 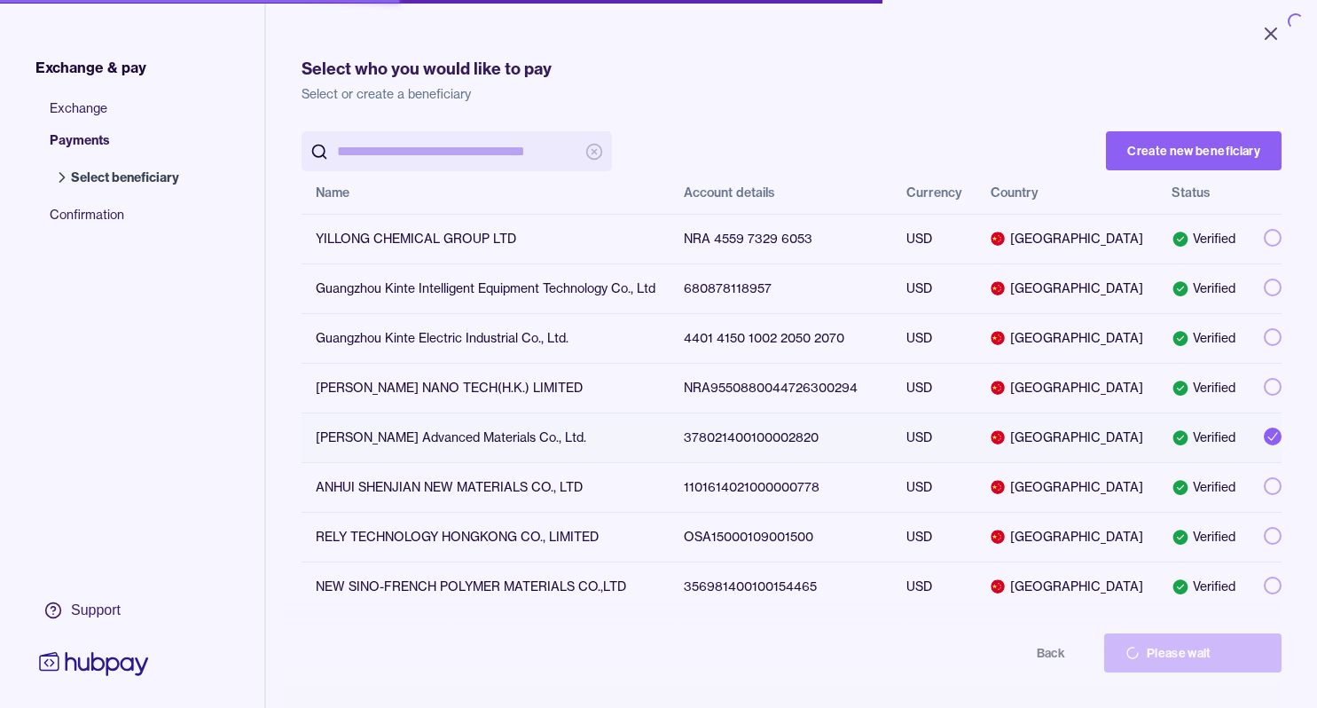 What do you see at coordinates (123, 115) in the screenshot?
I see `span: Exchange` at bounding box center [123, 115].